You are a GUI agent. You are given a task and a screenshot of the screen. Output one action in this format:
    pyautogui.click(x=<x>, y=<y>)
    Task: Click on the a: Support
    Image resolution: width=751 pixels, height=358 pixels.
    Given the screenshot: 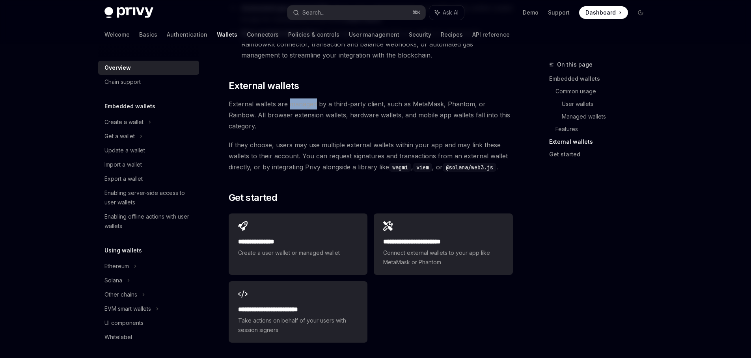 What is the action you would take?
    pyautogui.click(x=559, y=13)
    